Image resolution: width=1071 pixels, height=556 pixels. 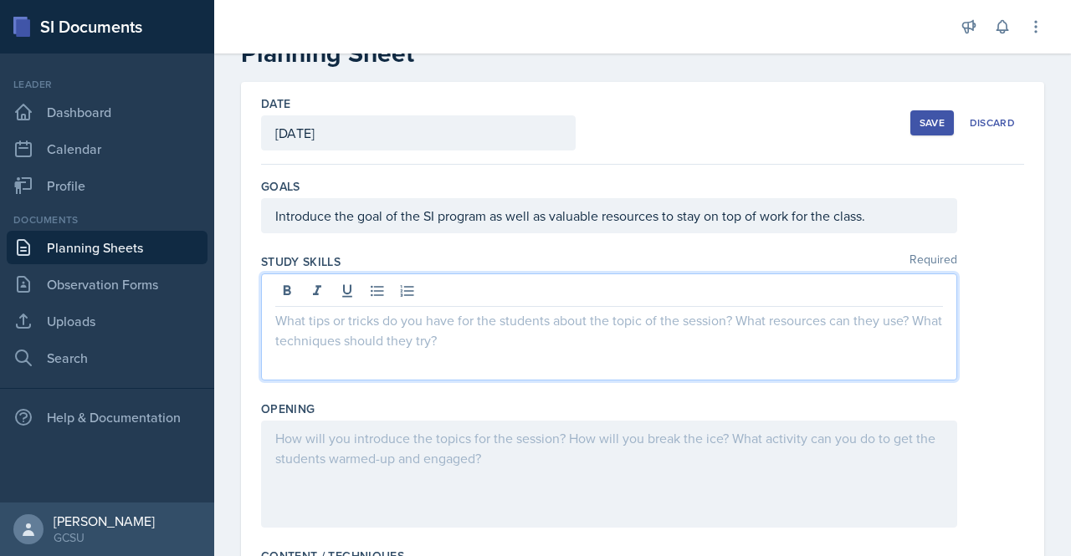 What do you see at coordinates (300, 262) in the screenshot?
I see `label: Study Skills` at bounding box center [300, 262].